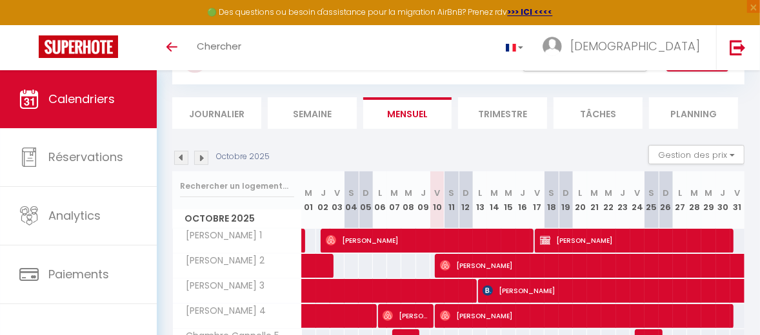 This screenshot has width=760, height=335. What do you see at coordinates (451, 200) in the screenshot?
I see `th: 11` at bounding box center [451, 200].